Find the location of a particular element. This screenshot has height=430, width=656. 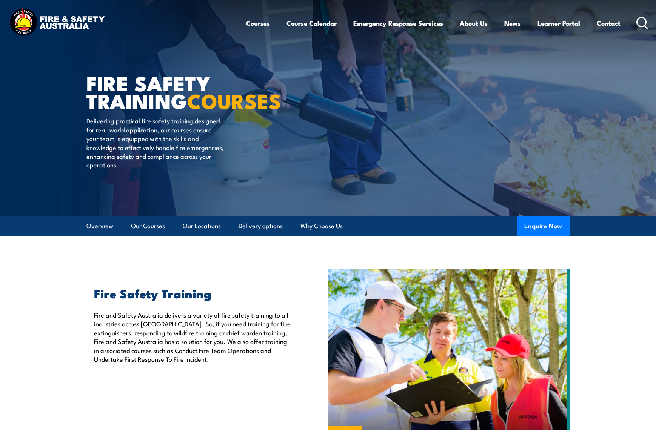

a: Emergency Response Services is located at coordinates (398, 23).